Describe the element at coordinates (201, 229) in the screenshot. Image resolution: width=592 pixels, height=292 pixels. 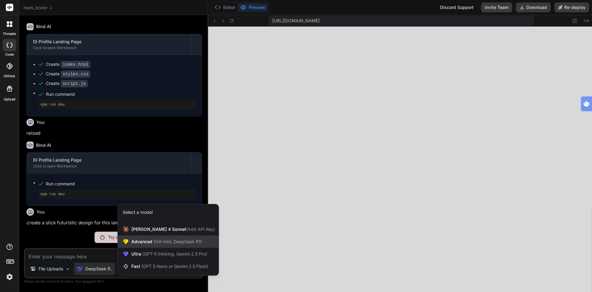
I see `span: (Add API Key)` at that location.